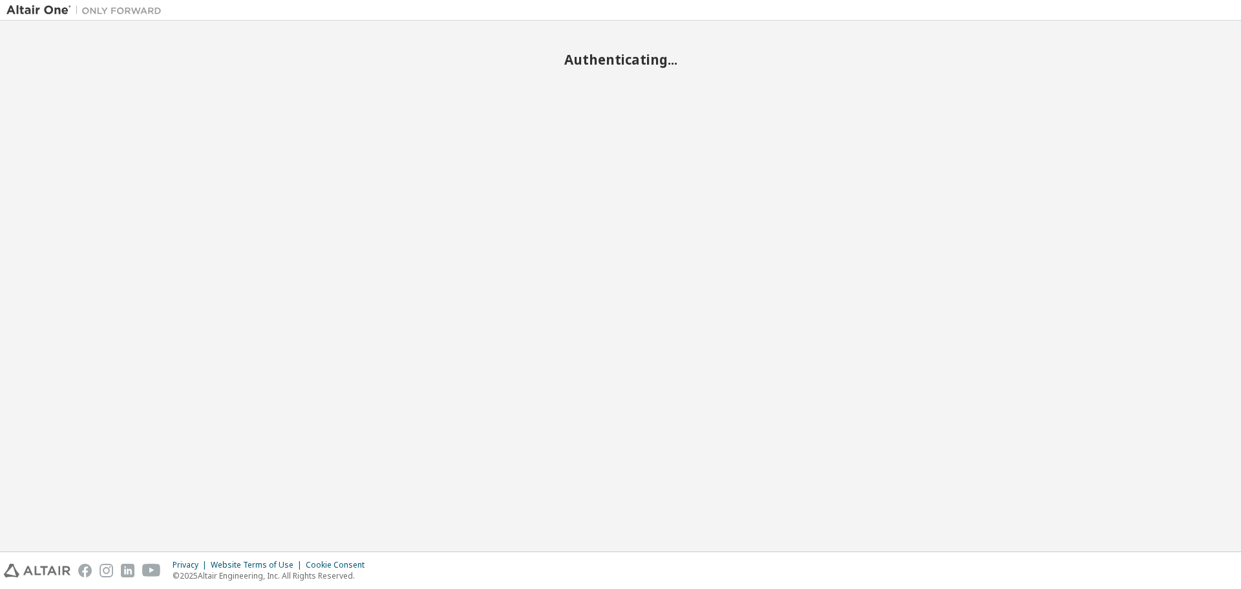 This screenshot has height=589, width=1241. I want to click on div: Privacy, so click(191, 565).